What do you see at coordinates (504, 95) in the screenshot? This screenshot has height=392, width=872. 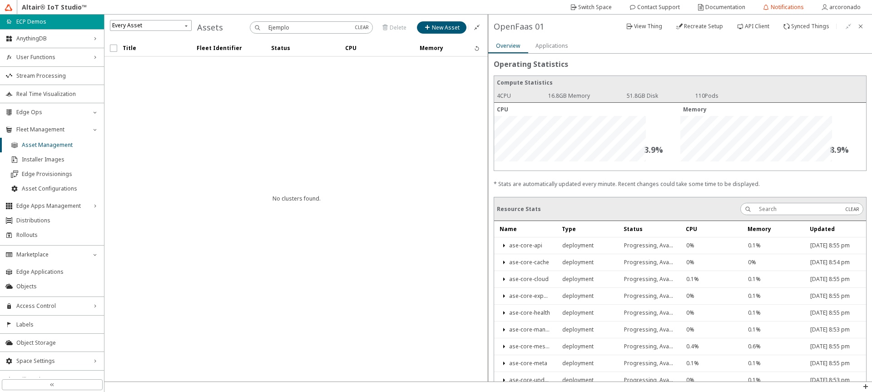 I see `unity-typography: 4 CPU` at bounding box center [504, 95].